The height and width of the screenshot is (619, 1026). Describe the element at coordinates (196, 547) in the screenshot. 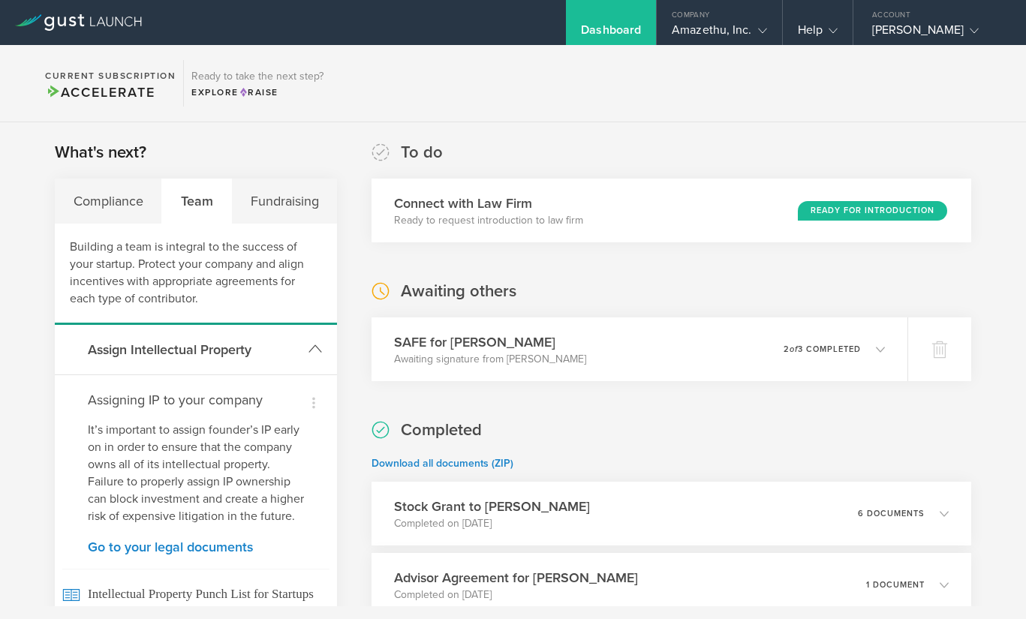

I see `a: Go to your legal documents` at that location.